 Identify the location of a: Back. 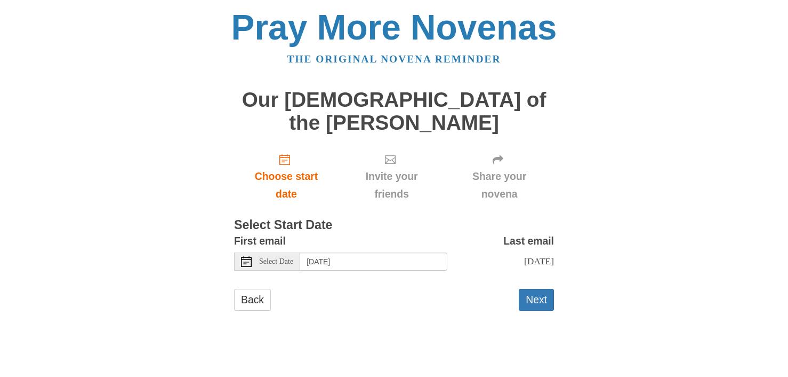
(252, 299).